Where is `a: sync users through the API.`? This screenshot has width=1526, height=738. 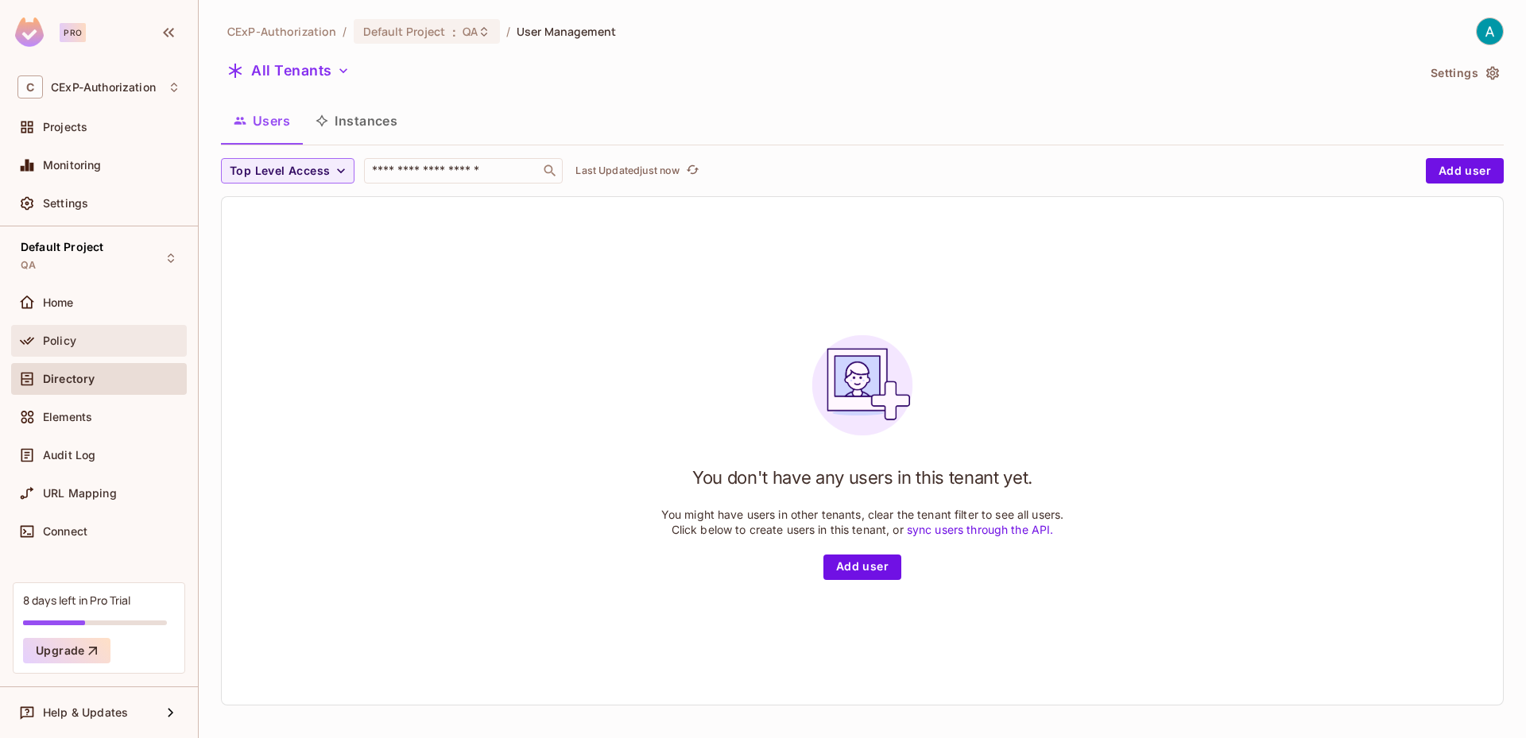 a: sync users through the API. is located at coordinates (980, 529).